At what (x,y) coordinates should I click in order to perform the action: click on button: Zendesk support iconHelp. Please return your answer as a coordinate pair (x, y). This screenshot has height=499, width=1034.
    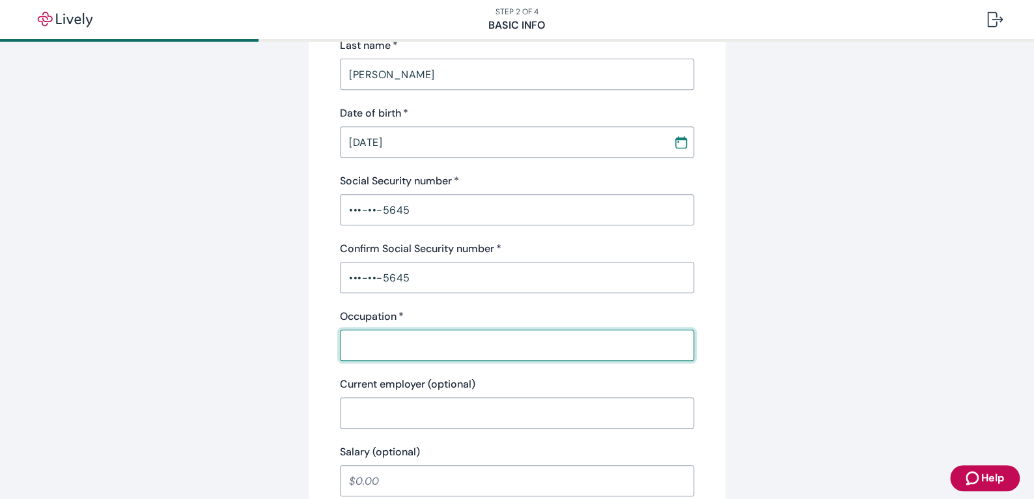
    Looking at the image, I should click on (984, 478).